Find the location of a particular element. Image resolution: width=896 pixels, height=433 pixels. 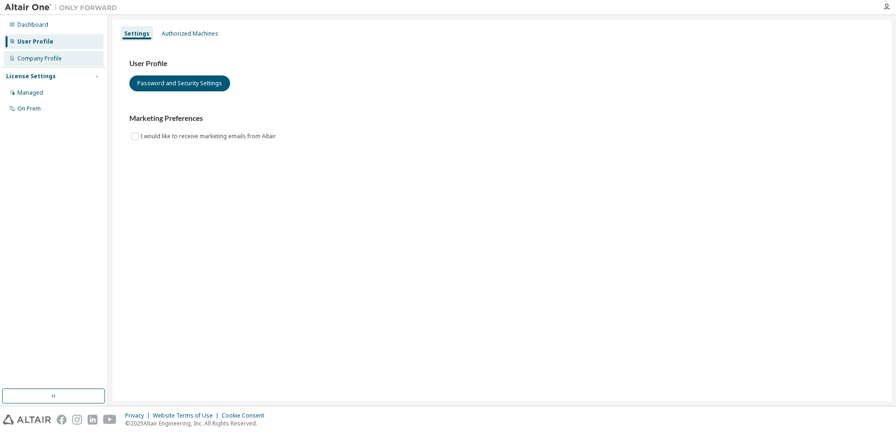

div: Managed is located at coordinates (30, 93).